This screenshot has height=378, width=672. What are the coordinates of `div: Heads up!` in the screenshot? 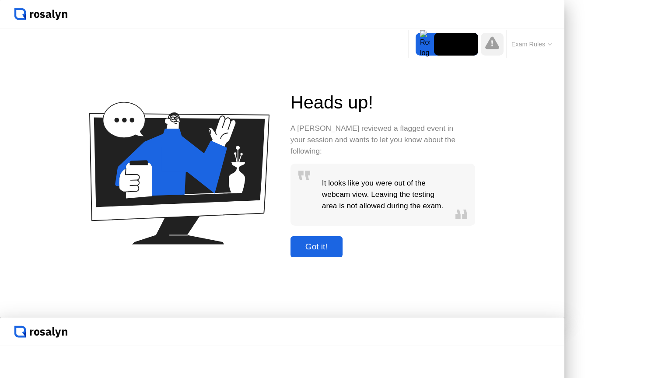 It's located at (383, 102).